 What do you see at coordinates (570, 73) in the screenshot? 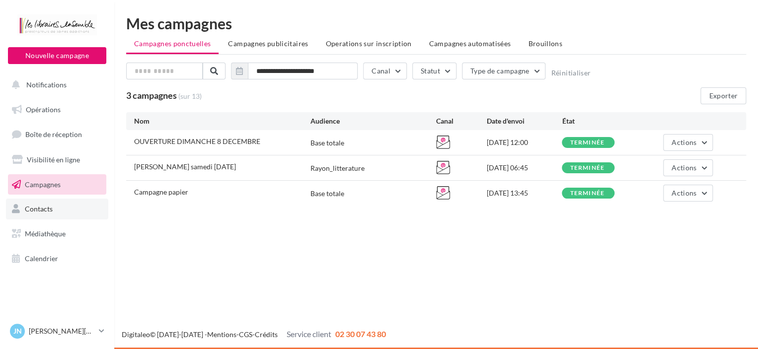
I see `button: Réinitialiser` at bounding box center [570, 73].